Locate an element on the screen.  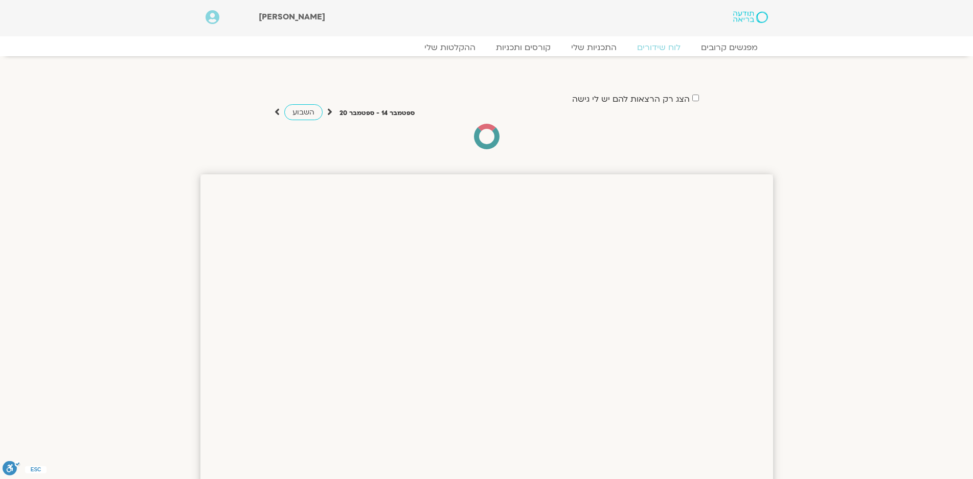
p: ספטמבר 14 - ספטמבר 20 is located at coordinates (377, 113).